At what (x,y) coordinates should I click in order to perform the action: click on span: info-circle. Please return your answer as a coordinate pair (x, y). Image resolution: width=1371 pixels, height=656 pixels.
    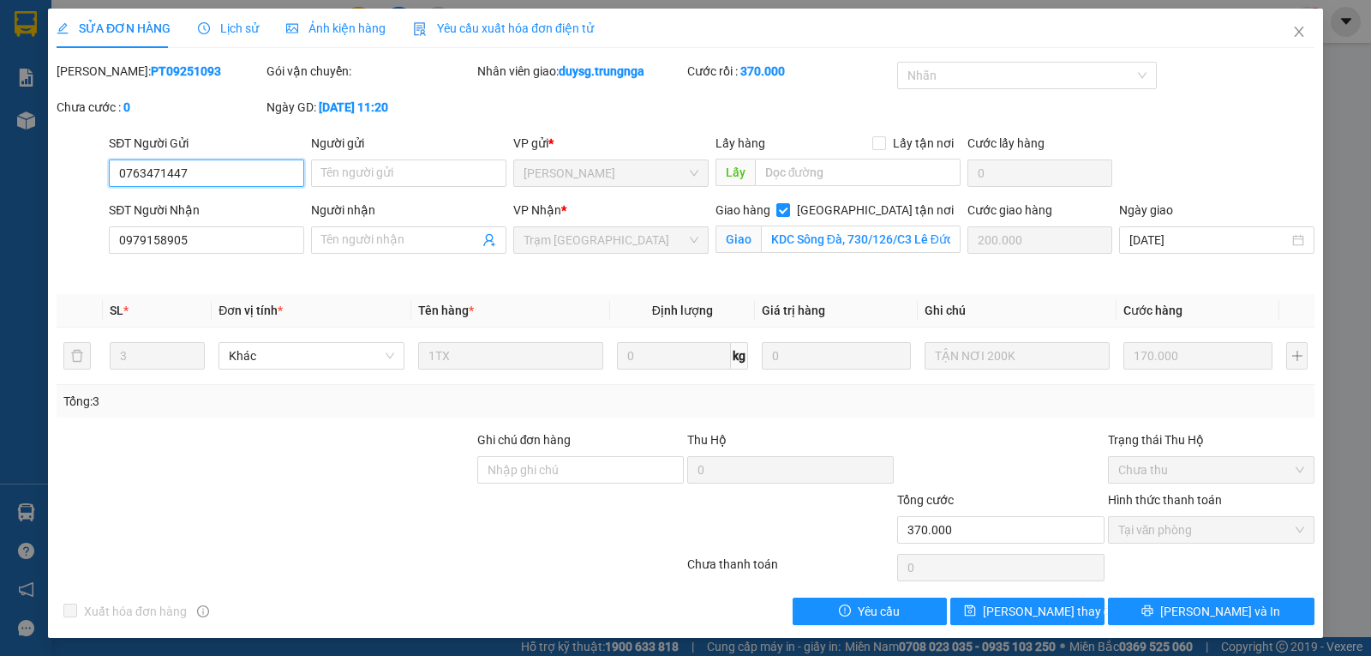
    Looking at the image, I should click on (203, 611).